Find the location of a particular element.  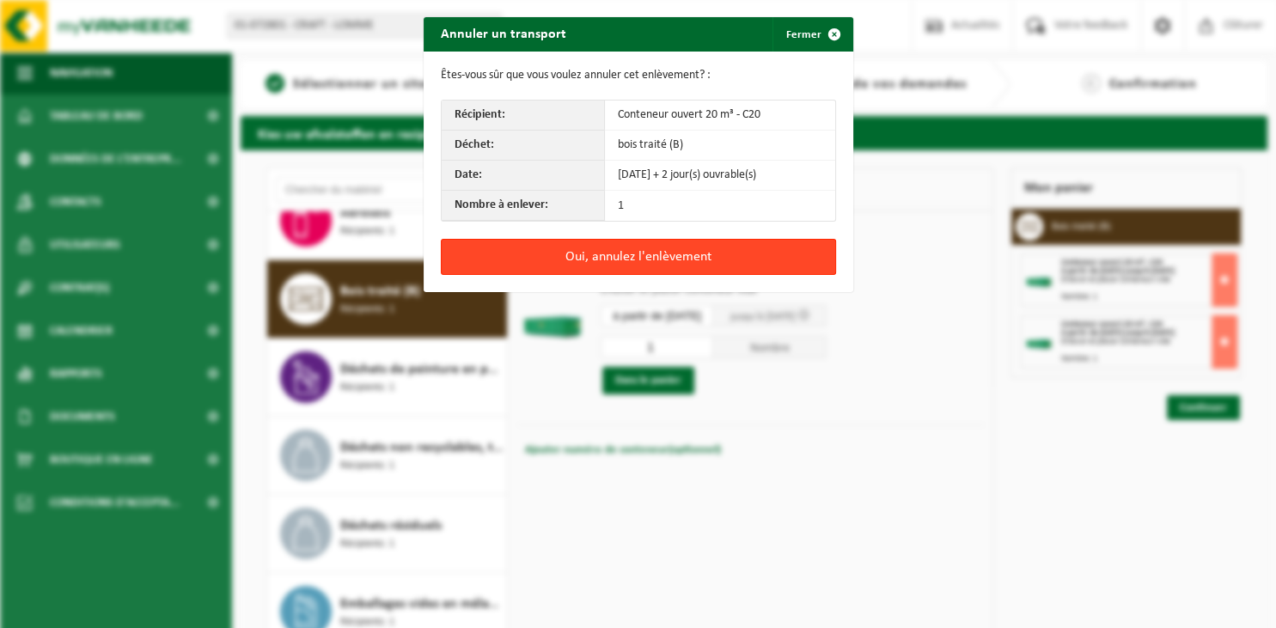

th: Récipient: is located at coordinates (523, 115).